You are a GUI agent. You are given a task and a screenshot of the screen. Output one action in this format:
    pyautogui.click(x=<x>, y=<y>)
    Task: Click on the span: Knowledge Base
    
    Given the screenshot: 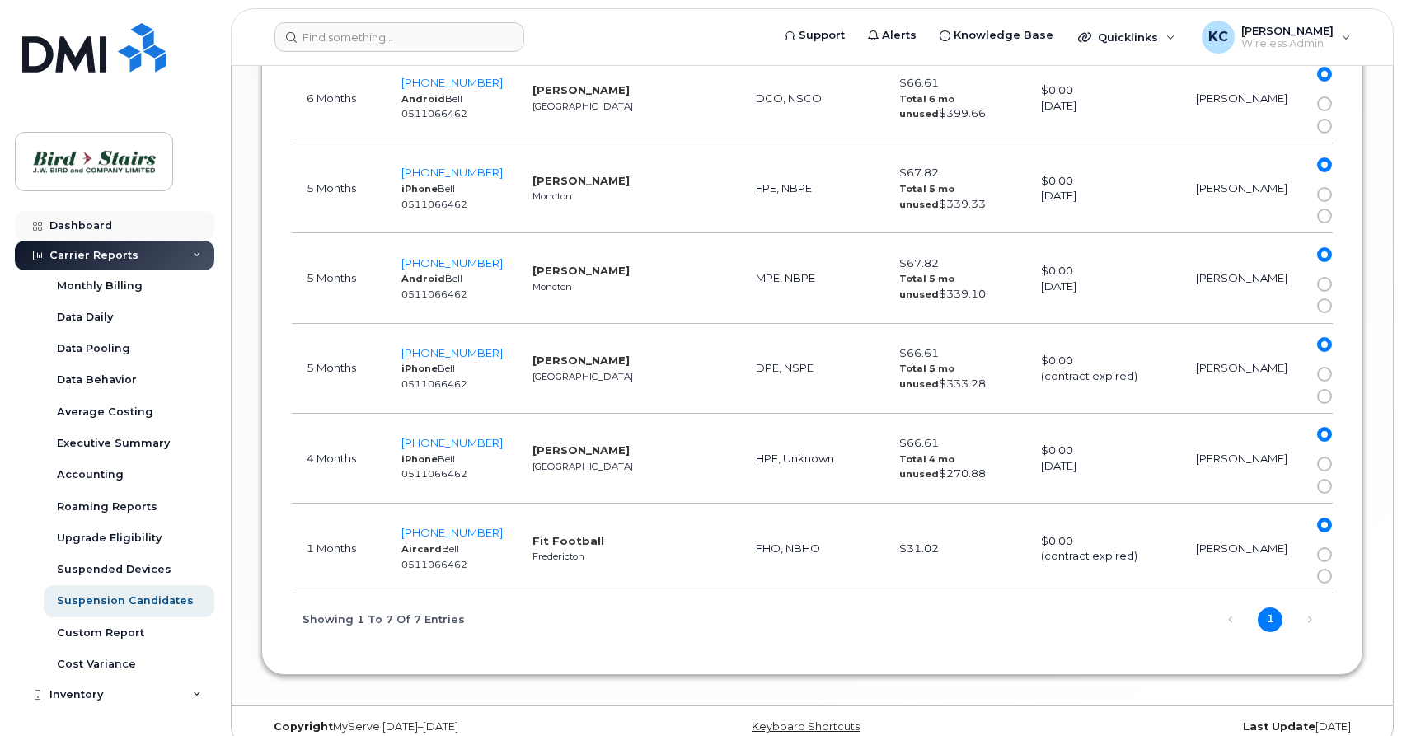 What is the action you would take?
    pyautogui.click(x=1003, y=35)
    